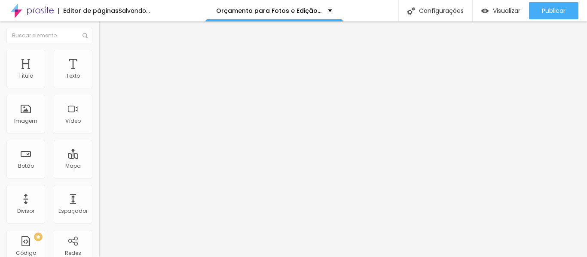  I want to click on button: Visualizar, so click(501, 11).